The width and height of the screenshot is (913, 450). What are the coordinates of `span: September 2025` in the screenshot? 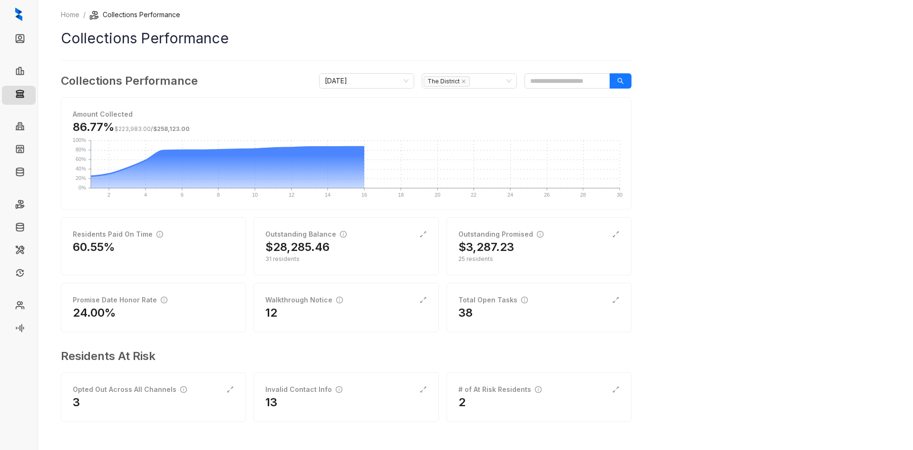 It's located at (367, 81).